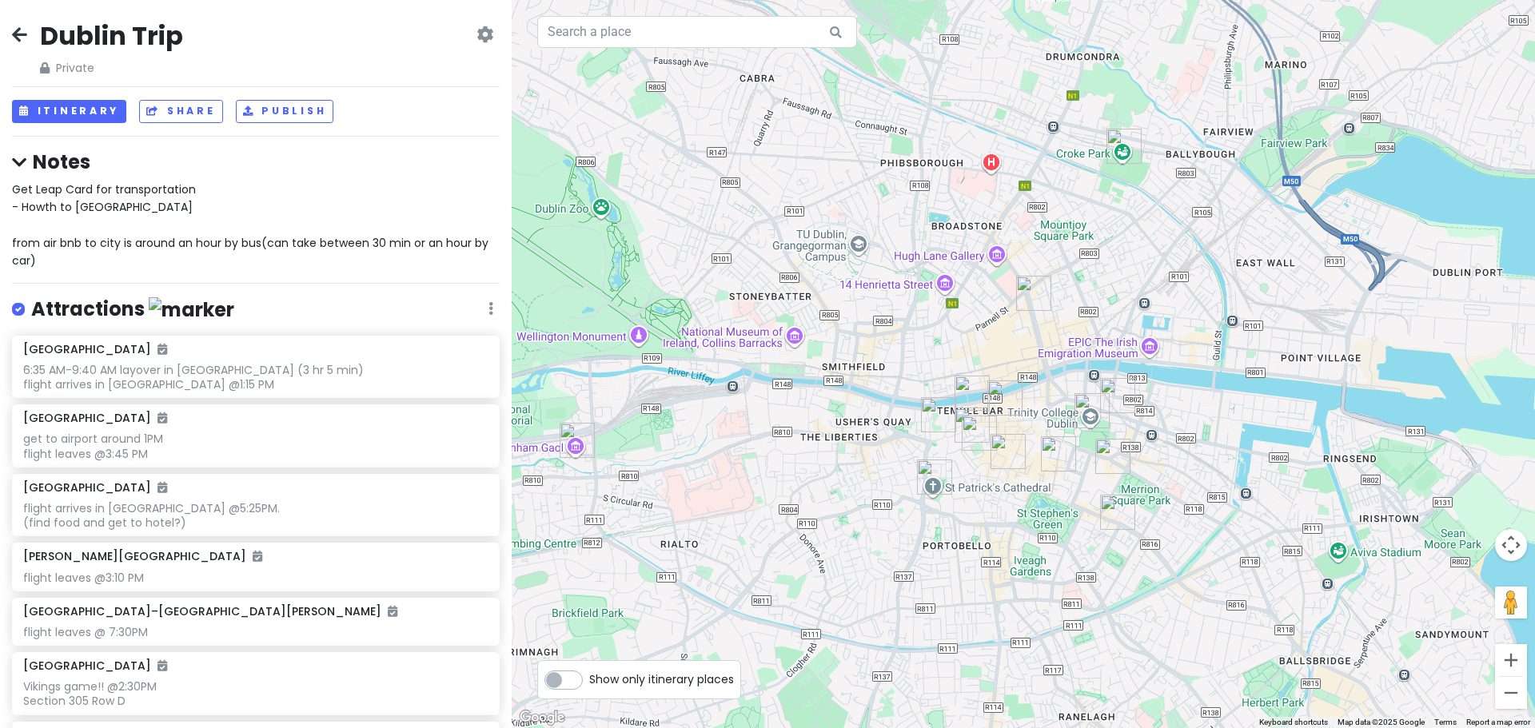 The width and height of the screenshot is (1535, 728). I want to click on div: St Ann's Church of Ireland, so click(1058, 454).